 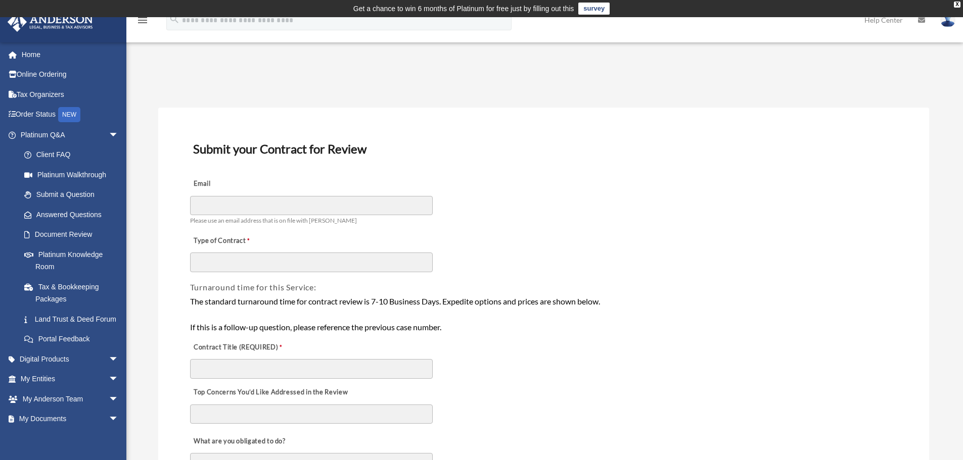 I want to click on label: What are you obligated to do?, so click(x=241, y=442).